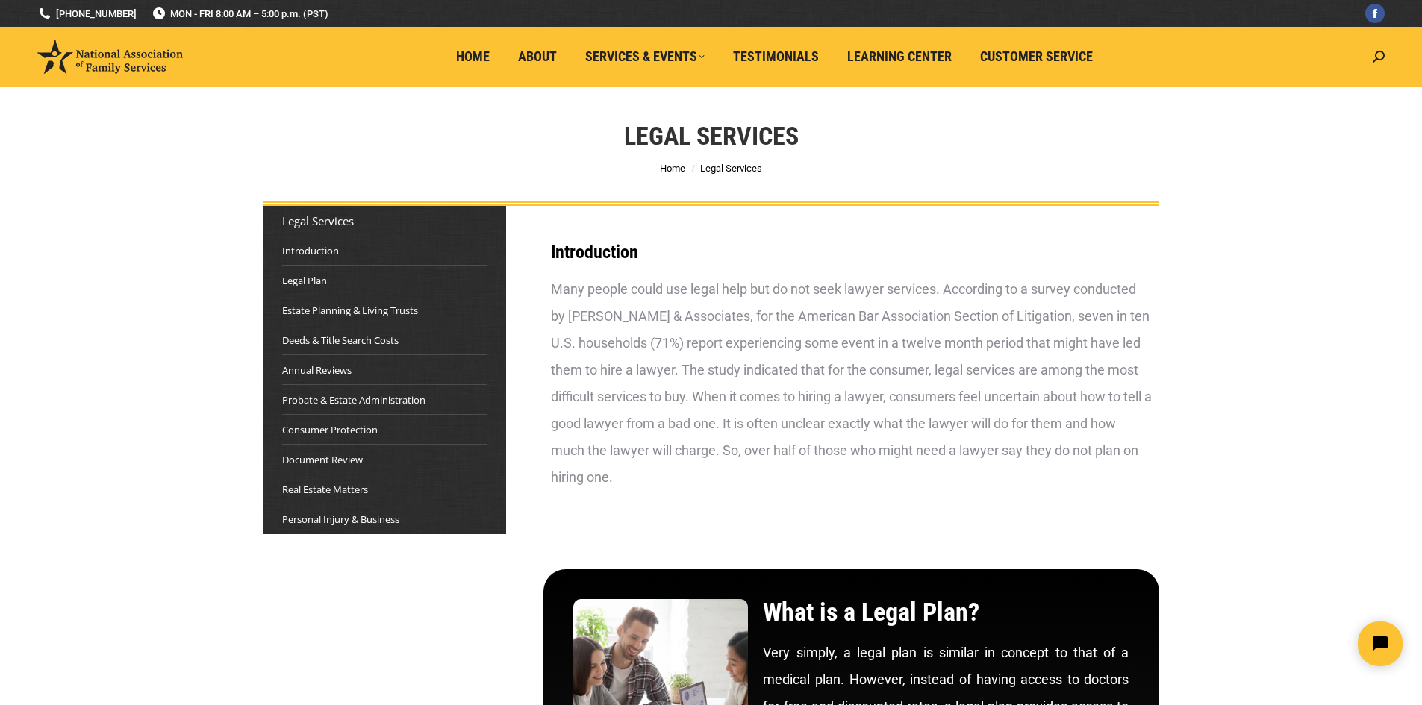 The height and width of the screenshot is (705, 1422). What do you see at coordinates (350, 311) in the screenshot?
I see `a: Estate Planning & Living Trusts` at bounding box center [350, 311].